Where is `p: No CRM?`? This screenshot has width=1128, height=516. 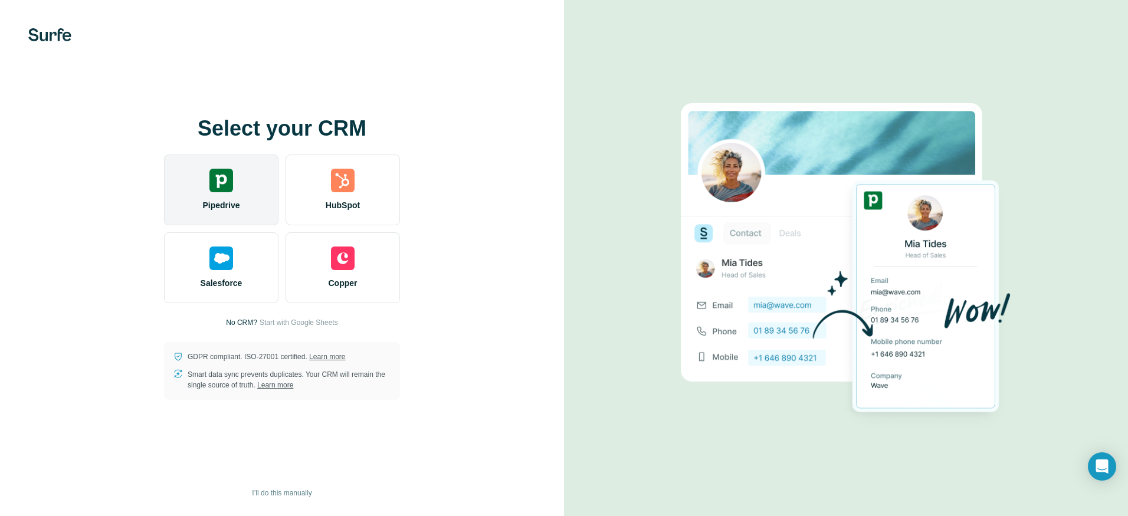
p: No CRM? is located at coordinates (241, 323).